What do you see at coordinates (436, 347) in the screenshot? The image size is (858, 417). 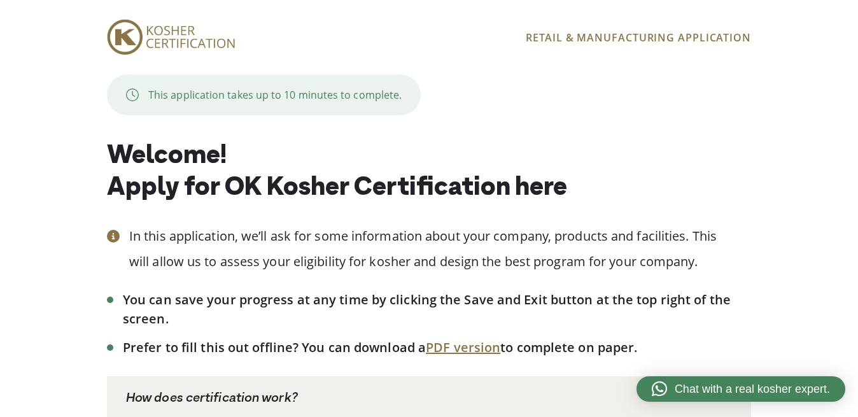 I see `li: Prefer to fill this out offline? You can download a to complete on paper.` at bounding box center [436, 347].